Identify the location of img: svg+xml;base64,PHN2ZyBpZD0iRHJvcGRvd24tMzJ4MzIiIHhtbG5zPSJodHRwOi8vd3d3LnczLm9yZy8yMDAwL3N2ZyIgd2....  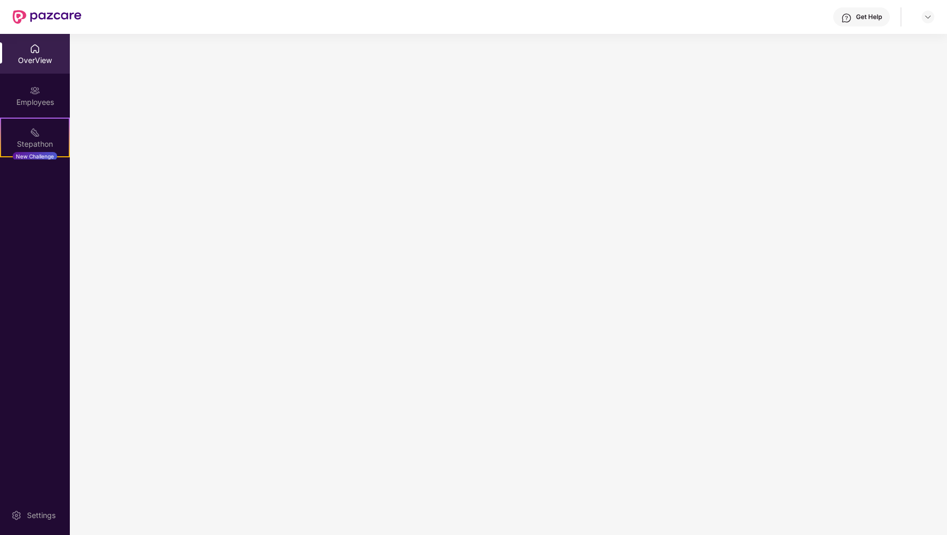
(928, 17).